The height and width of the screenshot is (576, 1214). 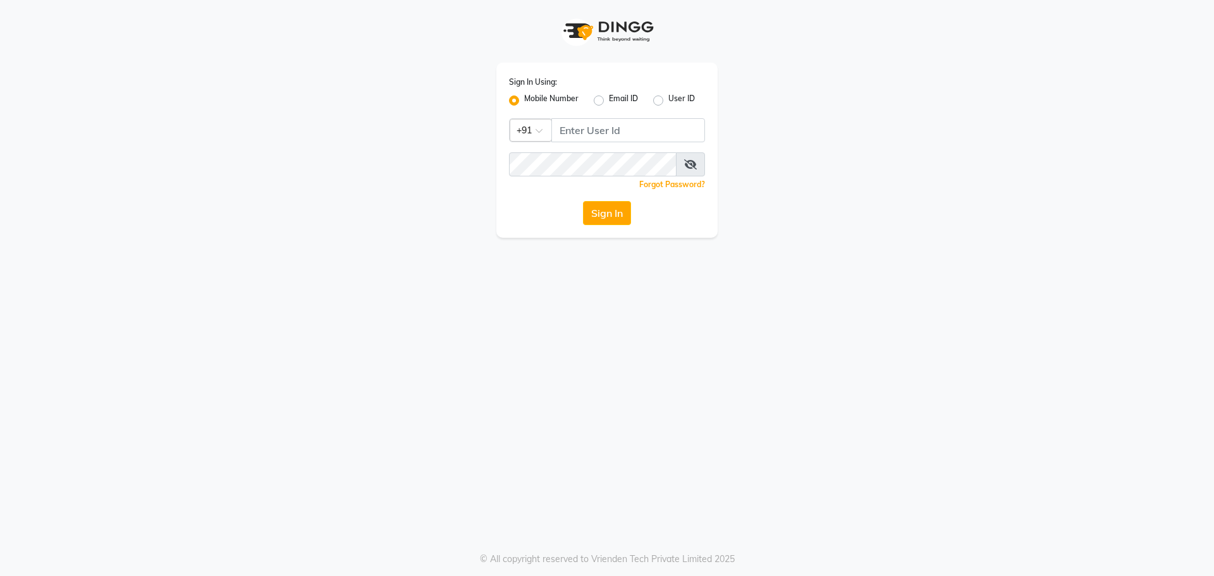 What do you see at coordinates (533, 82) in the screenshot?
I see `label: Sign In Using:` at bounding box center [533, 82].